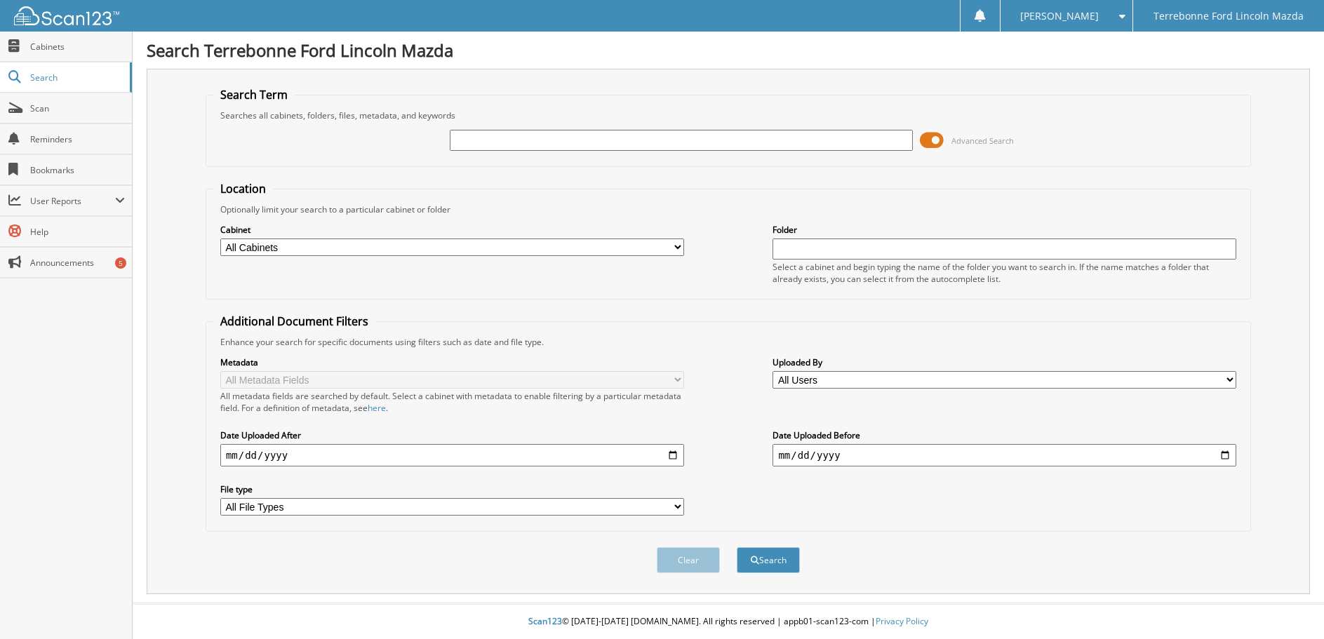 This screenshot has width=1324, height=639. Describe the element at coordinates (67, 15) in the screenshot. I see `img: scan123-logo-white.svg` at that location.